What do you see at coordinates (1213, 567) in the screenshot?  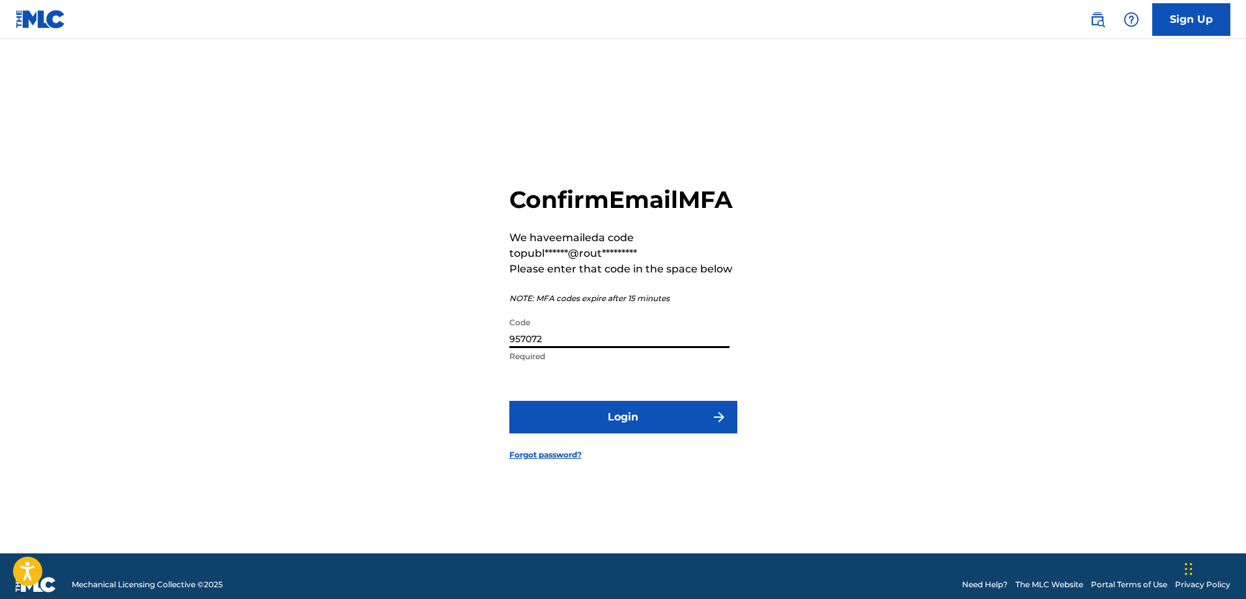 I see `div: Chat Widget` at bounding box center [1213, 567].